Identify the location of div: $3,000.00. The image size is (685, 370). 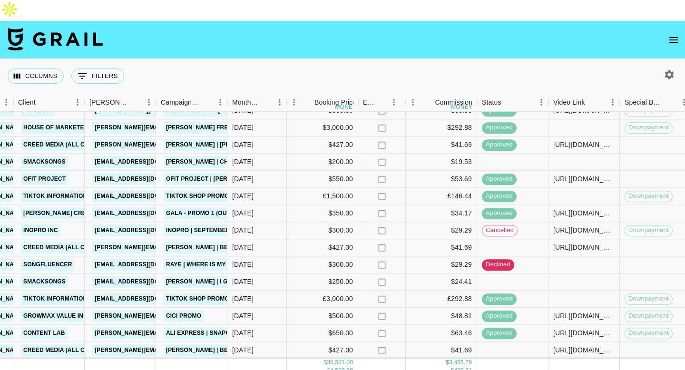
(322, 128).